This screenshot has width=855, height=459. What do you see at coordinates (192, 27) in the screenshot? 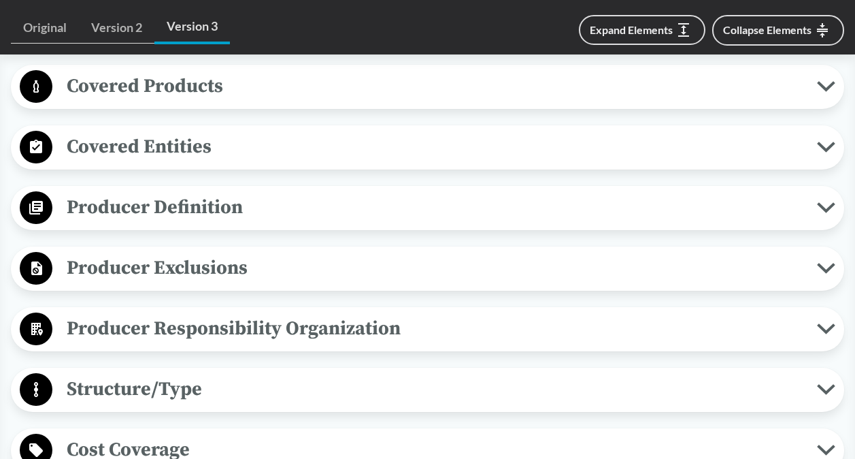
I see `a: Version 3` at bounding box center [192, 27].